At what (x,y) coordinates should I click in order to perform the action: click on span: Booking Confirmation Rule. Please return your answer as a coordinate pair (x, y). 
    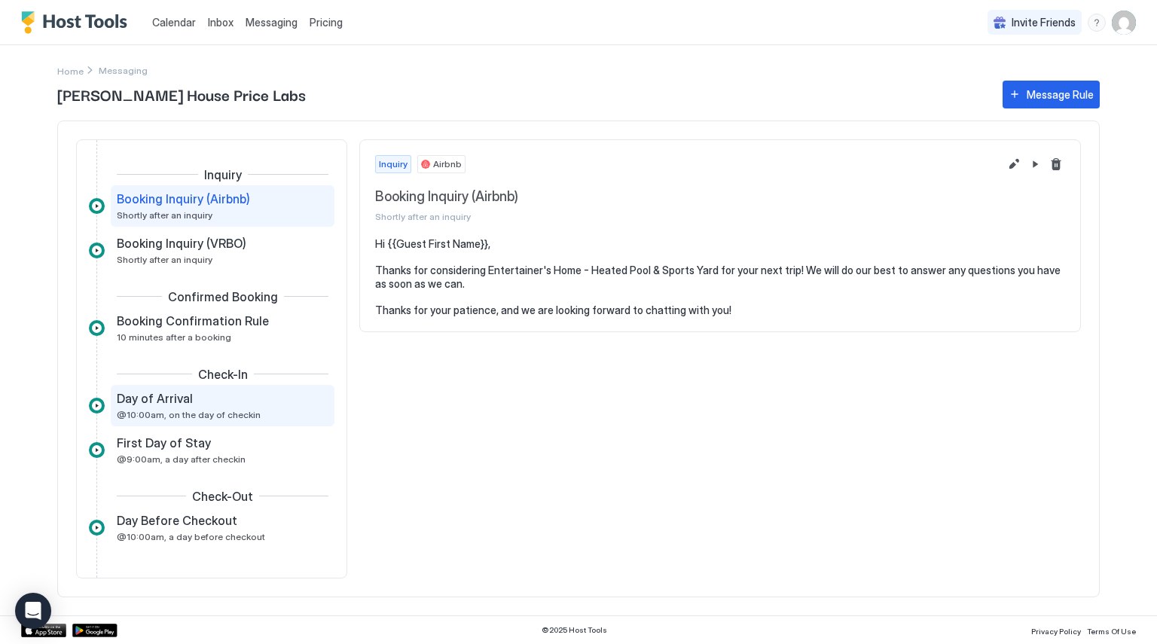
    Looking at the image, I should click on (193, 321).